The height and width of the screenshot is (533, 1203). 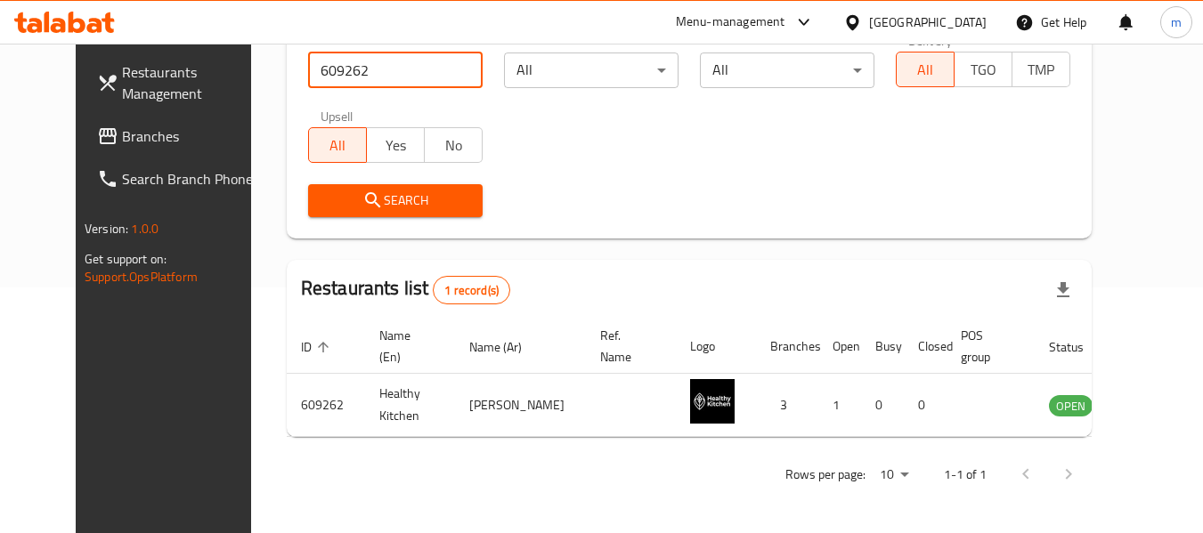 I want to click on label: Upsell, so click(x=336, y=116).